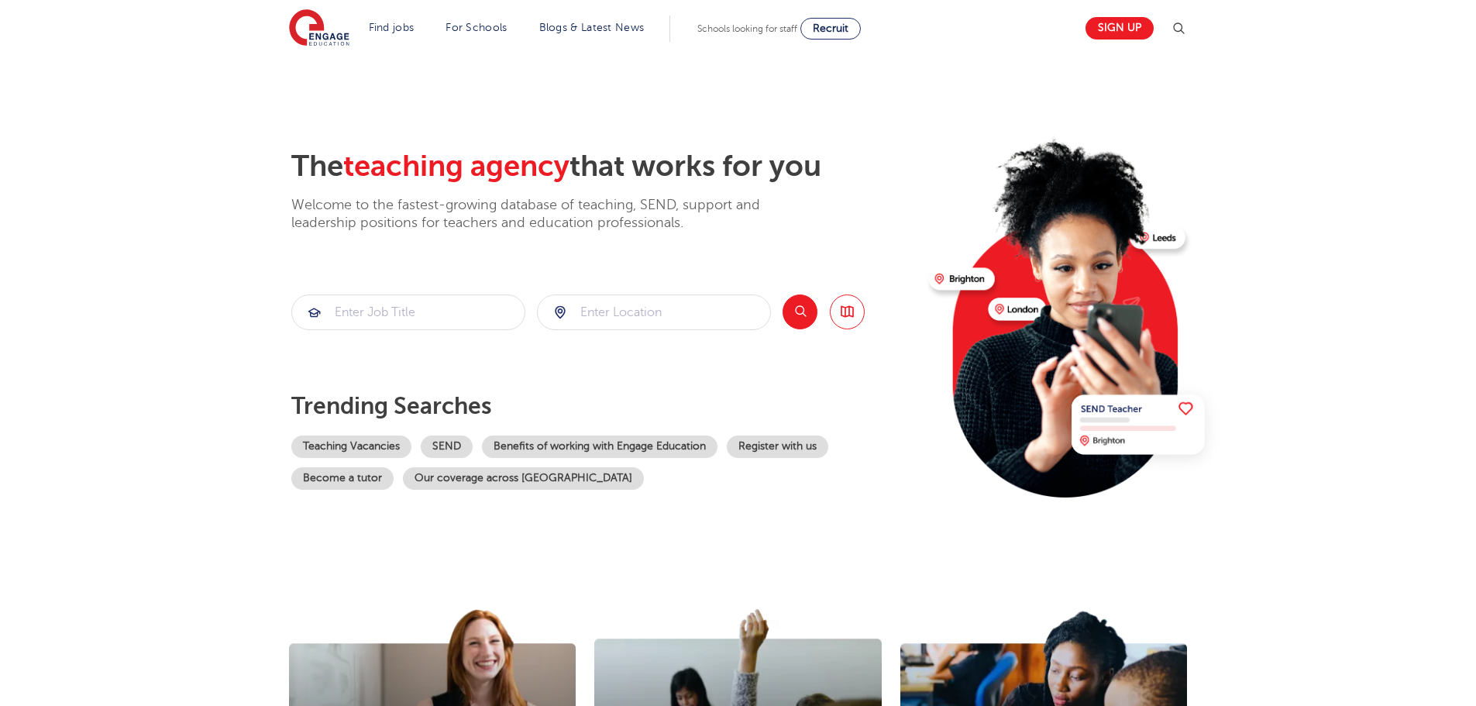 Image resolution: width=1476 pixels, height=706 pixels. Describe the element at coordinates (391, 27) in the screenshot. I see `a: Find jobs` at that location.